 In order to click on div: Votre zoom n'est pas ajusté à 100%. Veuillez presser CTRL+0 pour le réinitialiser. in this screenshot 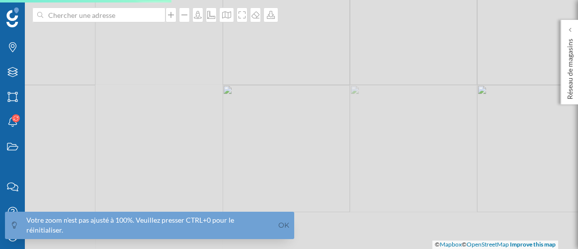, I will do `click(149, 225)`.